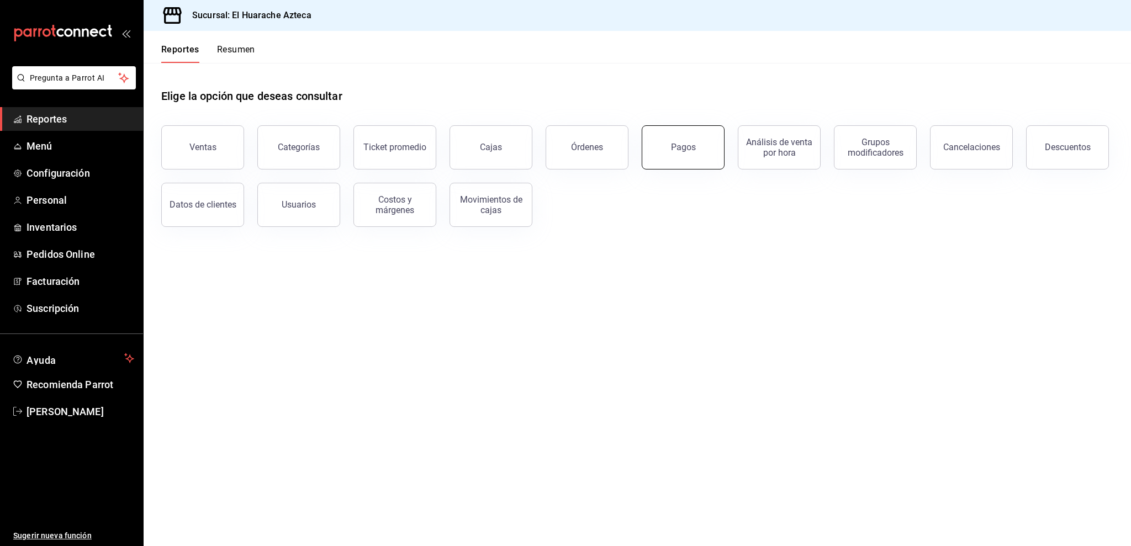  Describe the element at coordinates (491, 147) in the screenshot. I see `div: Cajas` at that location.